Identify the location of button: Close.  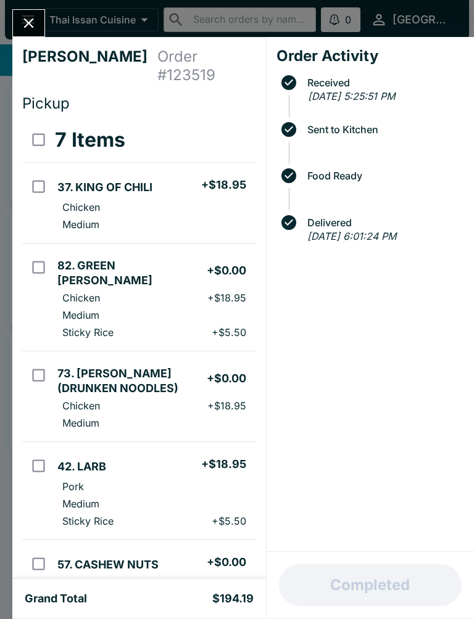
(28, 23).